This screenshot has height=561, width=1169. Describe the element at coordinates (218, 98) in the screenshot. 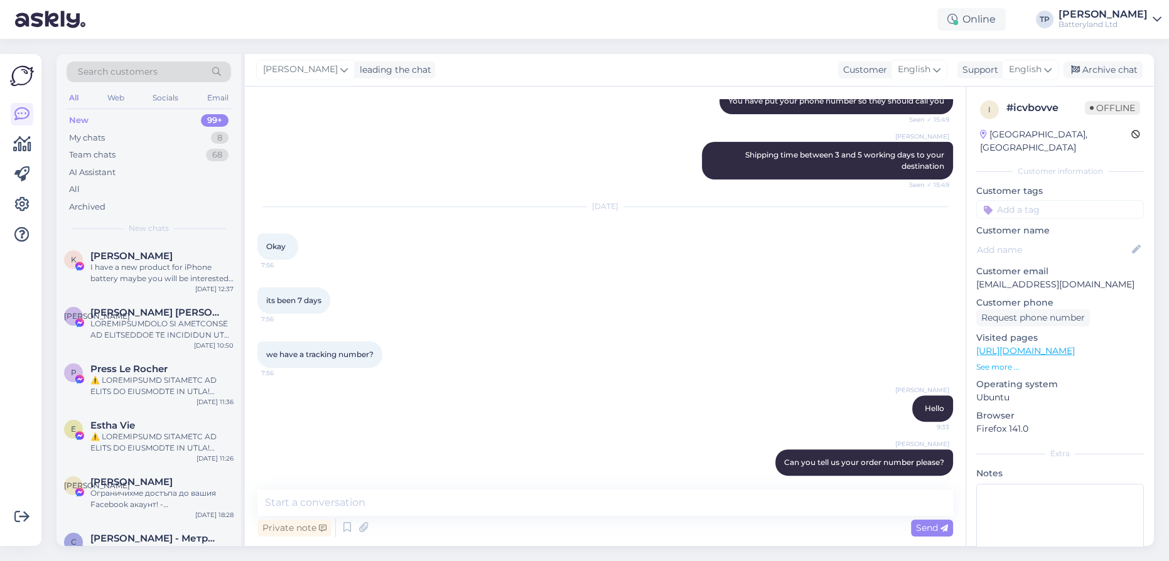

I see `div: Email` at that location.